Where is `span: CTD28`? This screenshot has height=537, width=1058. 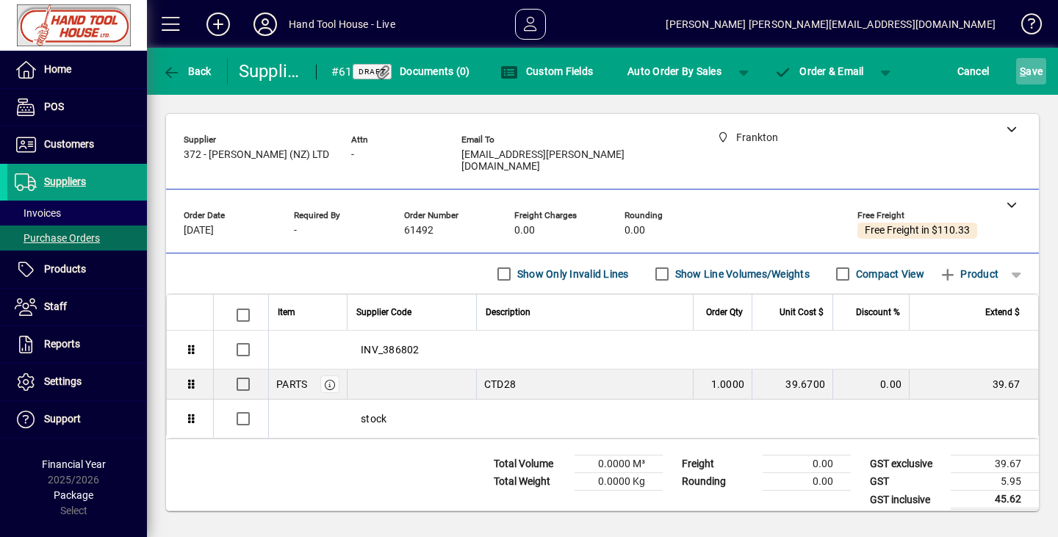 span: CTD28 is located at coordinates (500, 384).